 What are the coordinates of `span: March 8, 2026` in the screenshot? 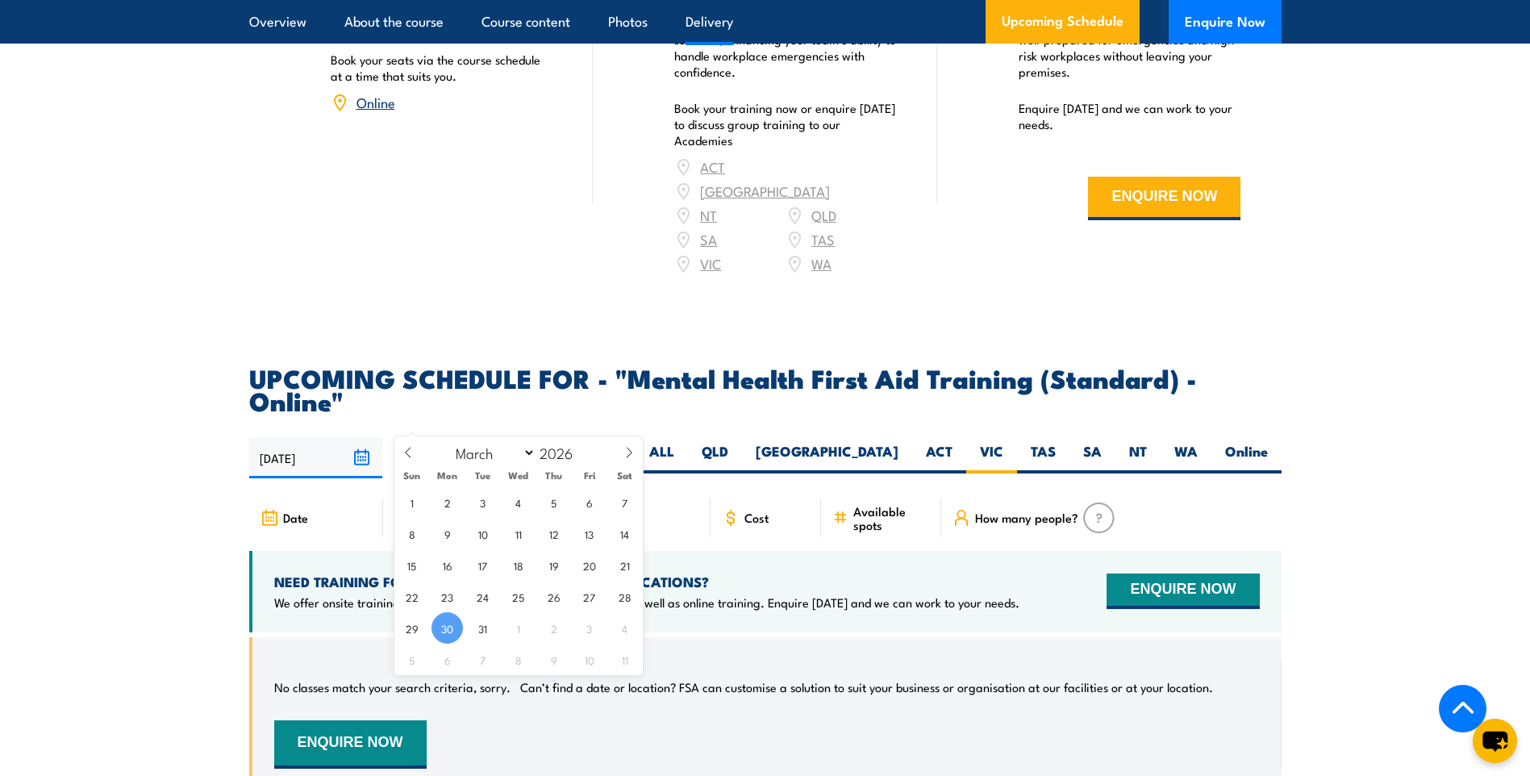 It's located at (411, 533).